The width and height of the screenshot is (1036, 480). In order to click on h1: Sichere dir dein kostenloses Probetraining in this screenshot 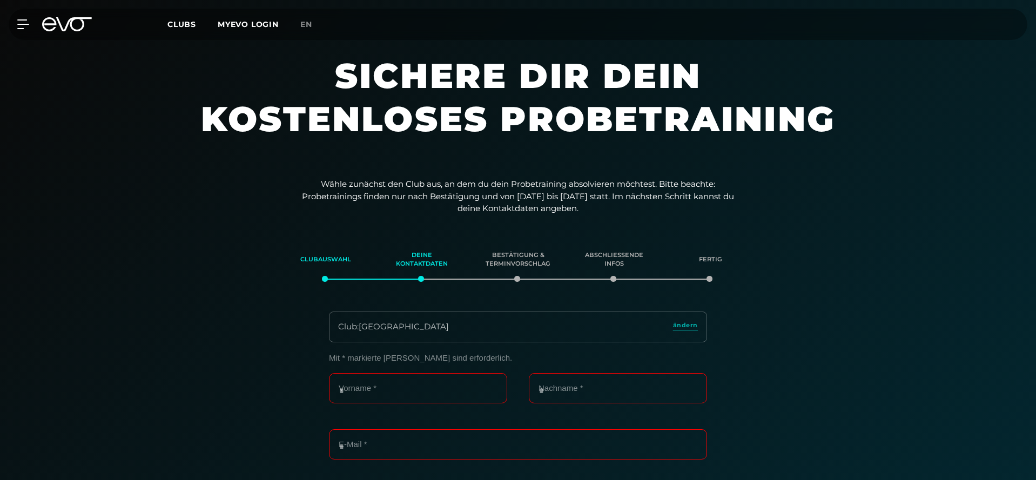, I will do `click(518, 108)`.